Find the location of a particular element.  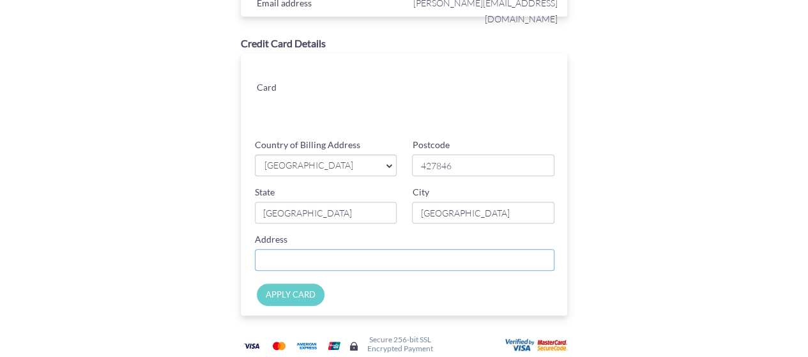

label: Country of Billing Address is located at coordinates (307, 145).